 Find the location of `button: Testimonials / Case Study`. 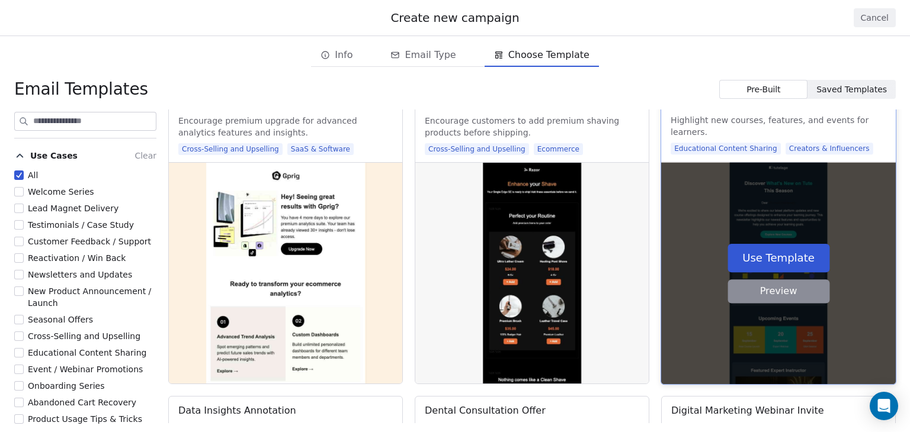

button: Testimonials / Case Study is located at coordinates (19, 225).